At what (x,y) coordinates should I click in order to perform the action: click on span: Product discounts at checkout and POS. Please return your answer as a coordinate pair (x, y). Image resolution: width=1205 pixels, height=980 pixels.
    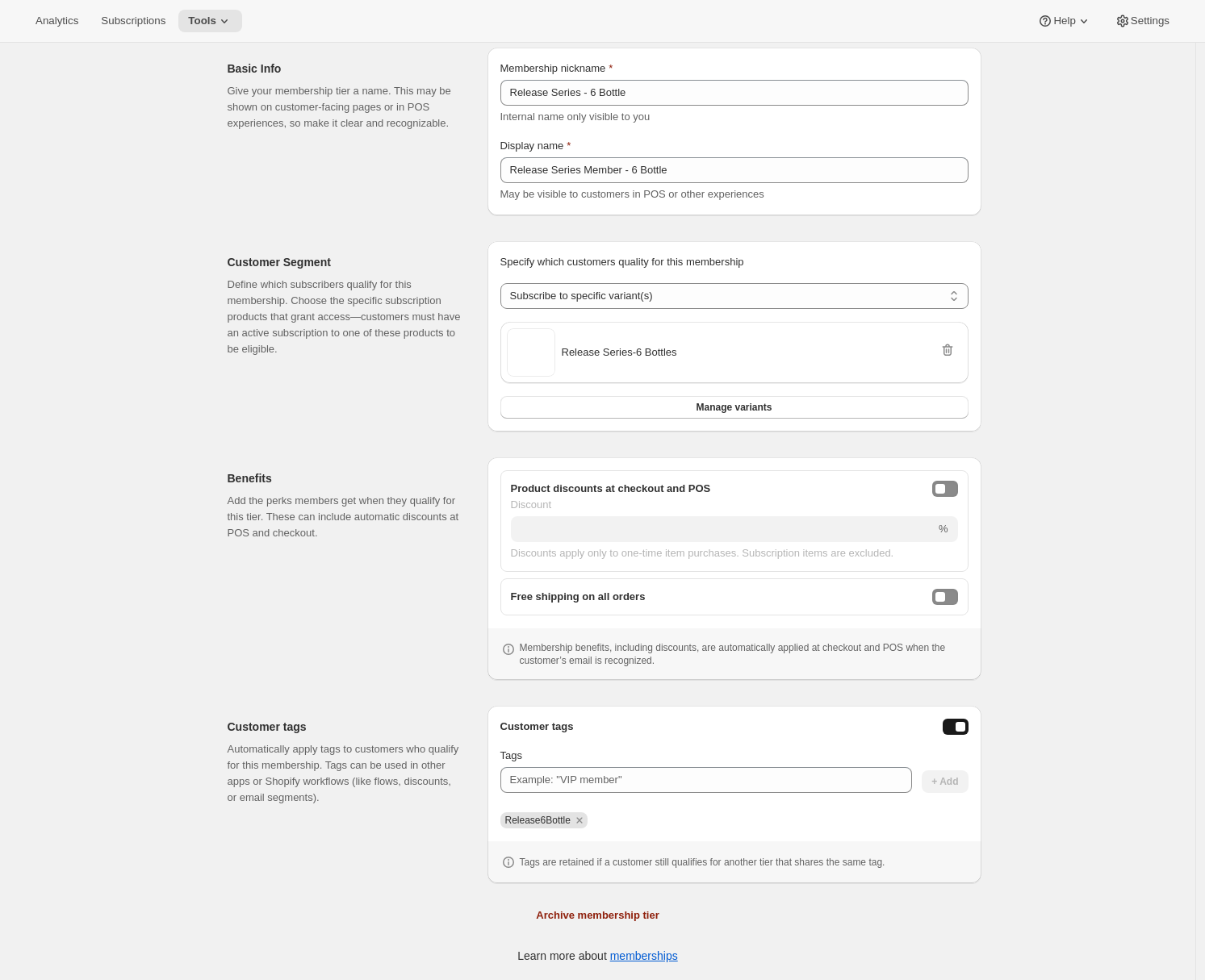
    Looking at the image, I should click on (611, 489).